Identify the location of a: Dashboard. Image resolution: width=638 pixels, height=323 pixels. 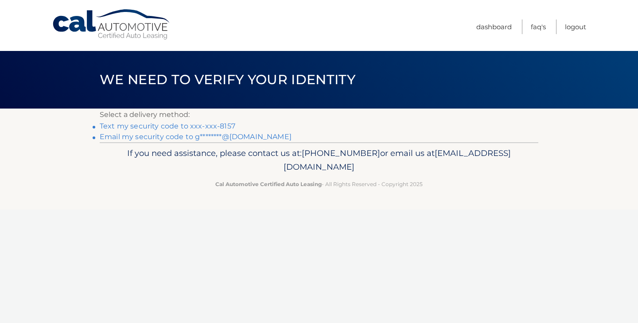
(494, 27).